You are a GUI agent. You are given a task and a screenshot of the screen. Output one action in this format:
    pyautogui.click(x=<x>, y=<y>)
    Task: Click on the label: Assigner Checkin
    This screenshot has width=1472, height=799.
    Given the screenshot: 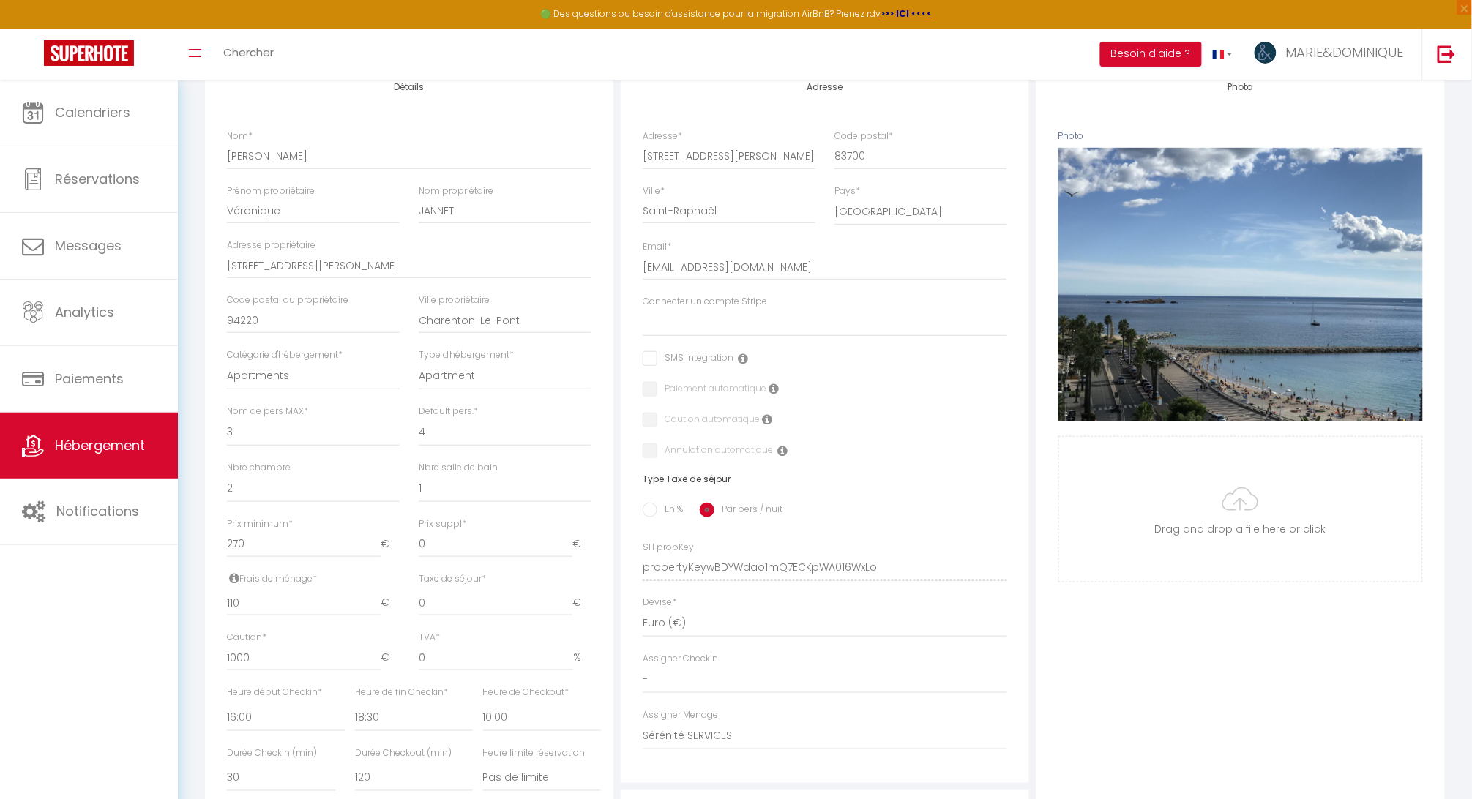 What is the action you would take?
    pyautogui.click(x=680, y=659)
    